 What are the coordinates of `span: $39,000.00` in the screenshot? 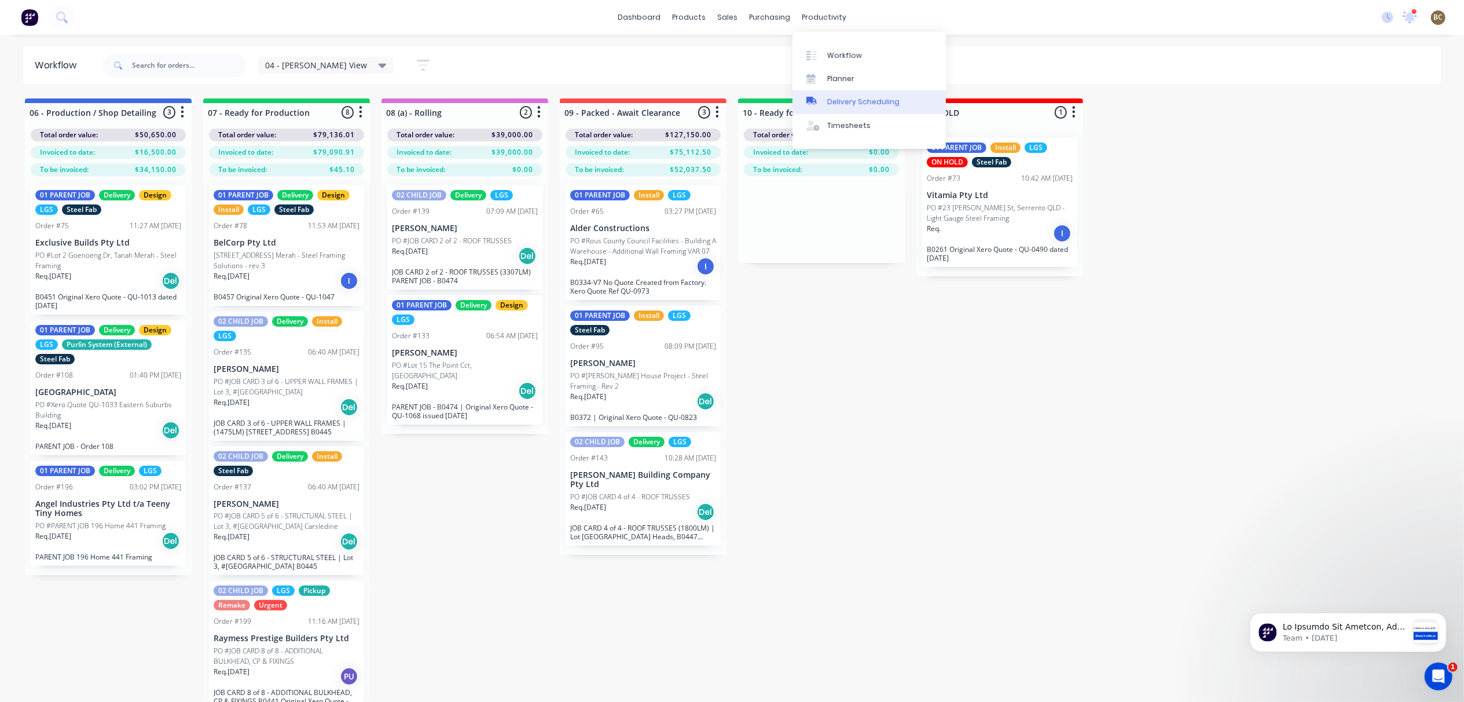 It's located at (512, 135).